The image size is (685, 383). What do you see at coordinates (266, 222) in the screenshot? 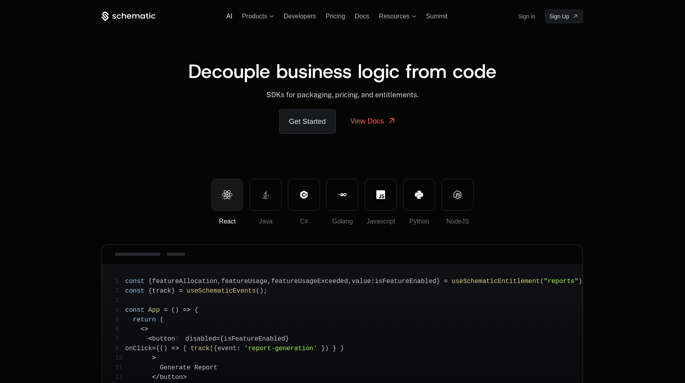
I see `div: Java` at bounding box center [266, 222].